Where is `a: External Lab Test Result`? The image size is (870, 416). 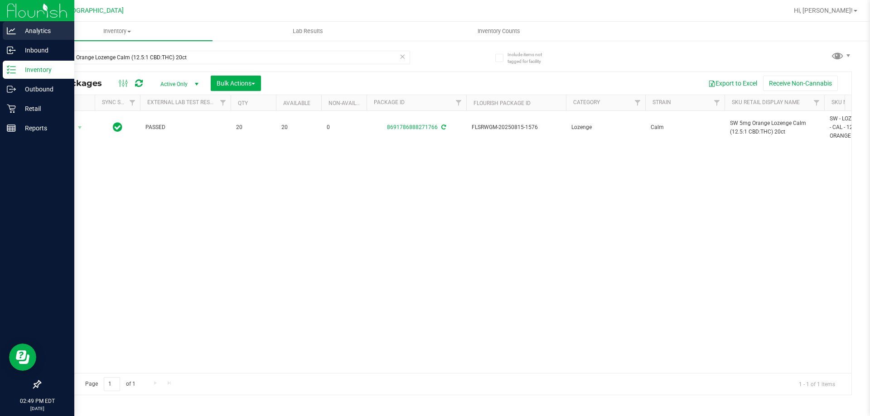 a: External Lab Test Result is located at coordinates (183, 102).